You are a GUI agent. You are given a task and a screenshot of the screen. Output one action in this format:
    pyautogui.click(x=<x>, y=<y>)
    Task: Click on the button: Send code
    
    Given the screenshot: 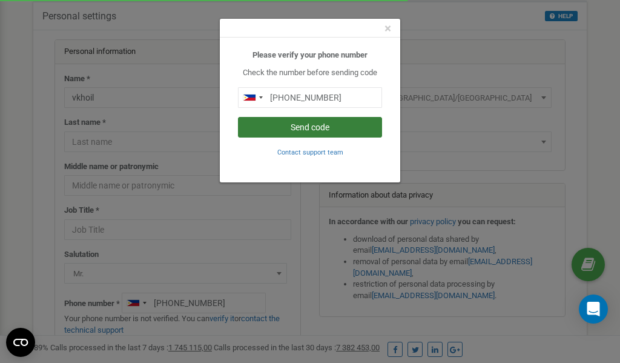 What is the action you would take?
    pyautogui.click(x=310, y=127)
    